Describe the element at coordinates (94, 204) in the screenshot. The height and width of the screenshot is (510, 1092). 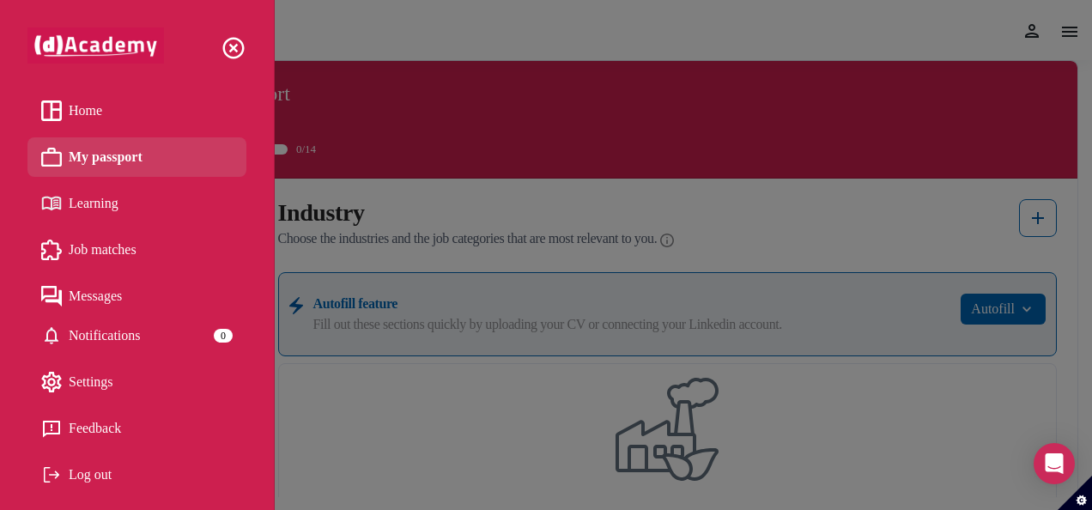
I see `span: Learning` at that location.